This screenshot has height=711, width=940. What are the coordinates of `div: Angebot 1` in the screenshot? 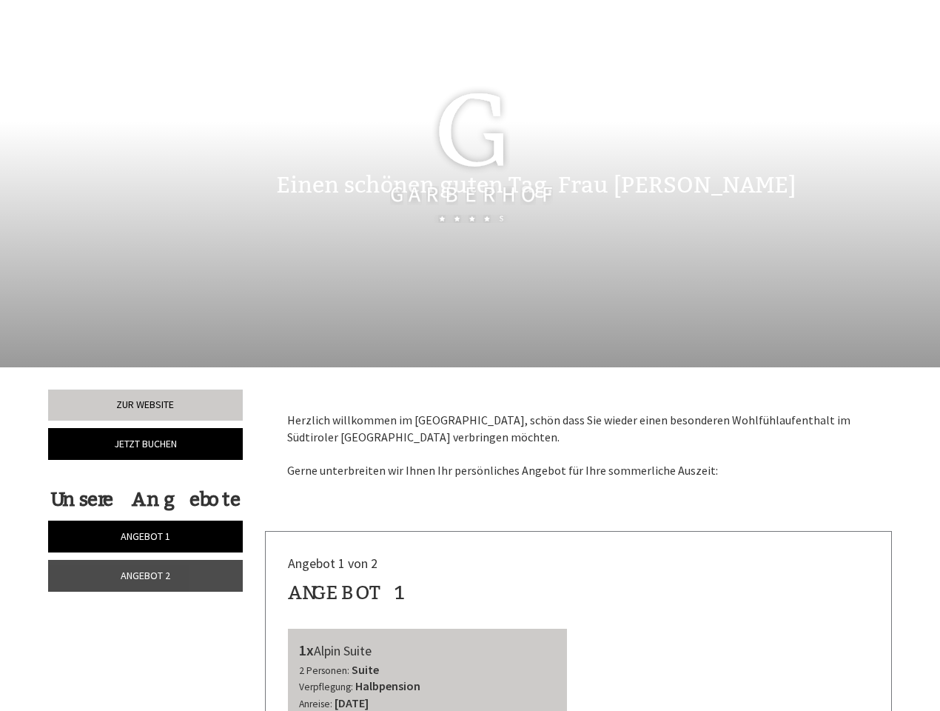 It's located at (347, 592).